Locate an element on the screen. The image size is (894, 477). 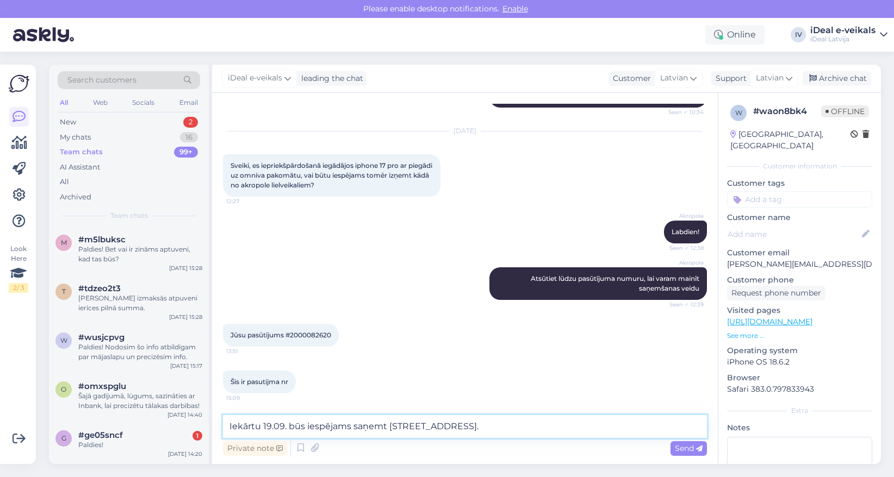
p: Notes is located at coordinates (799, 428).